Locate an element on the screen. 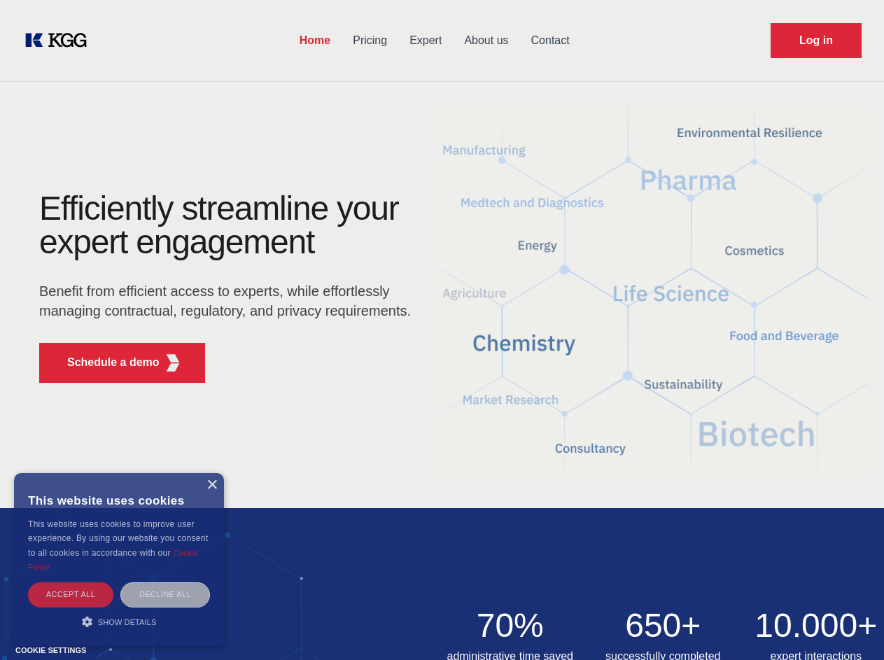  h2: 70% is located at coordinates (510, 625).